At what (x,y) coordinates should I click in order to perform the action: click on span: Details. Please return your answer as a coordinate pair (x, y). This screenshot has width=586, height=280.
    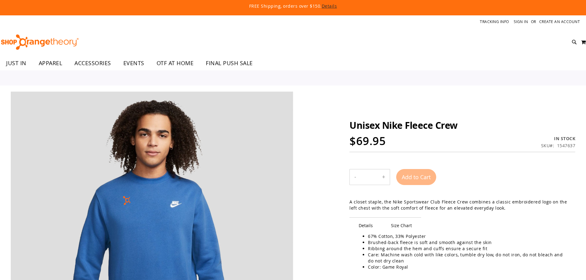
    Looking at the image, I should click on (366, 225).